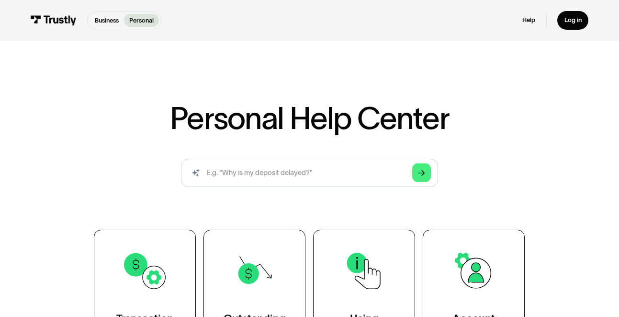 The width and height of the screenshot is (619, 317). I want to click on img: Trustly Logo, so click(54, 20).